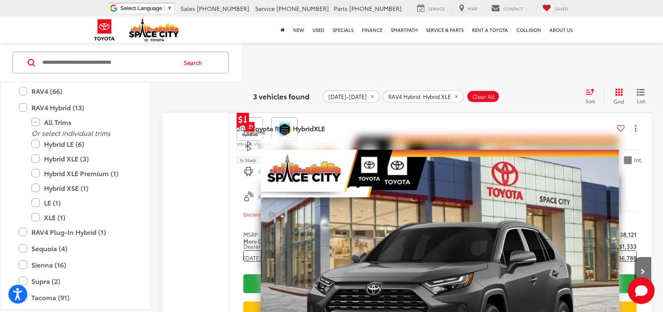 Image resolution: width=663 pixels, height=312 pixels. What do you see at coordinates (420, 97) in the screenshot?
I see `span: RAV4 Hybrid: Hybrid XLE` at bounding box center [420, 97].